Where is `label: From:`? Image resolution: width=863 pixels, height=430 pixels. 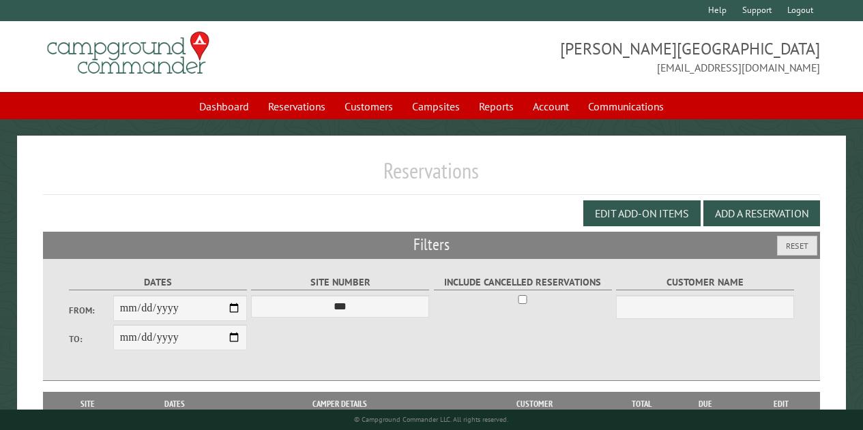
label: From: is located at coordinates (91, 310).